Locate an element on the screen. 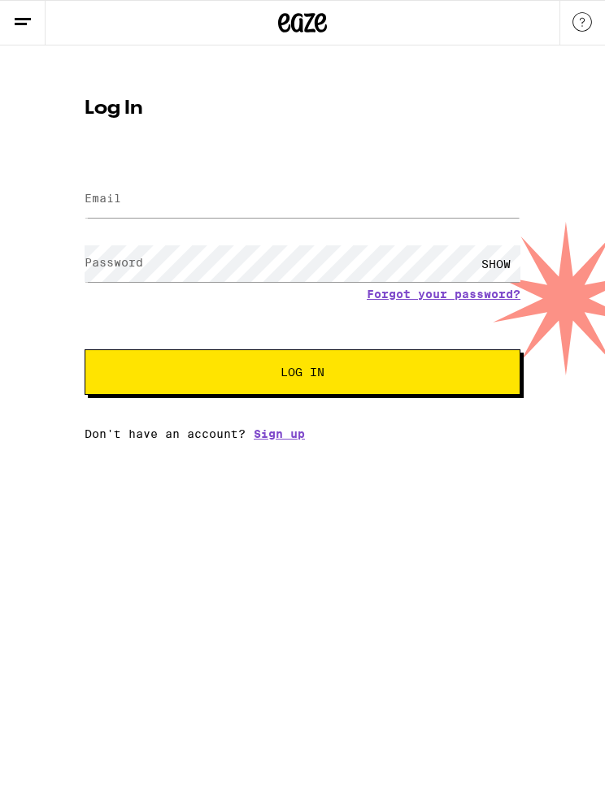 This screenshot has height=797, width=605. button: Log In is located at coordinates (302, 372).